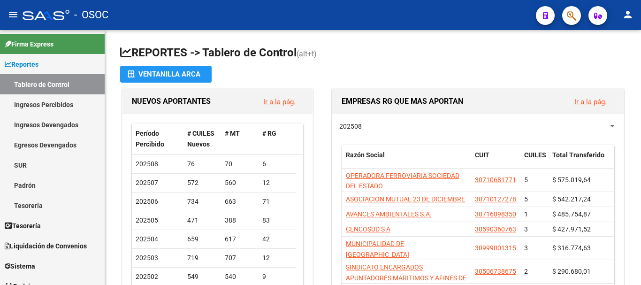 The width and height of the screenshot is (641, 285). I want to click on span: CENCOSUD S A, so click(368, 229).